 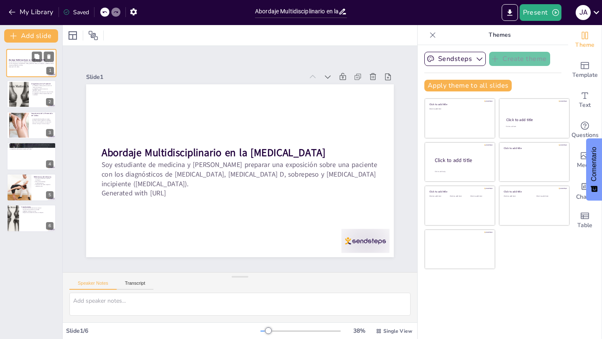 What do you see at coordinates (31, 148) in the screenshot?
I see `p: Técnicas de higiene postural son importantes.` at bounding box center [31, 148].